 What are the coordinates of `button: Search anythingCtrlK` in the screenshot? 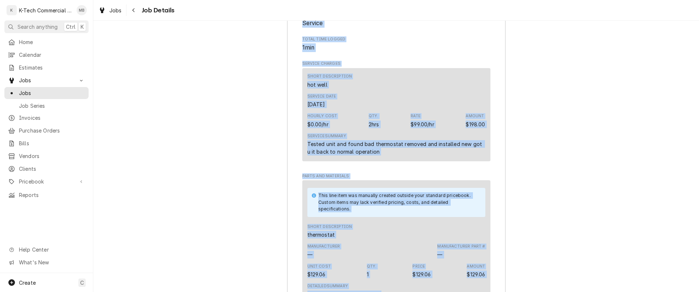 It's located at (46, 27).